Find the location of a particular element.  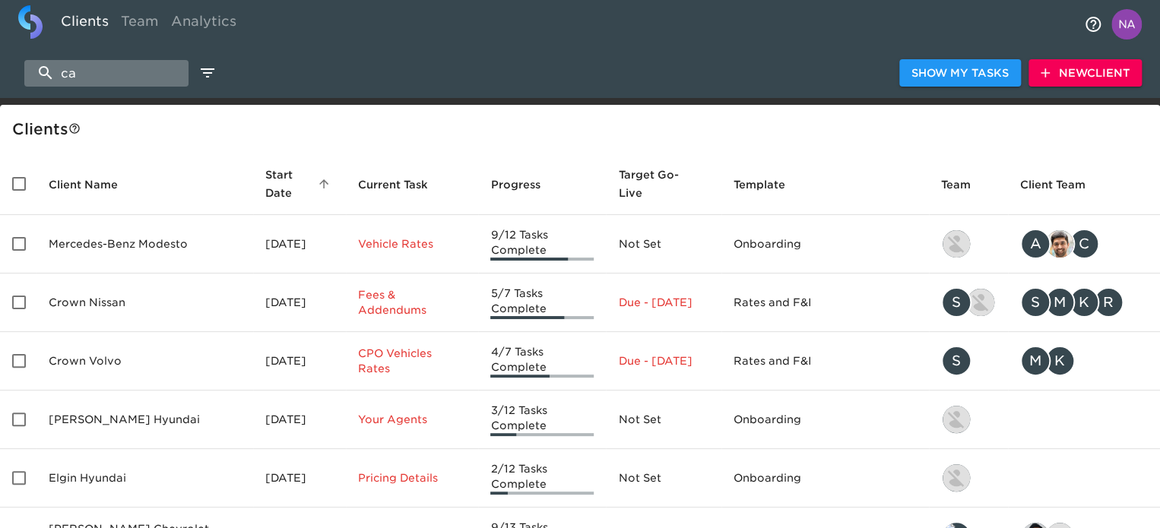

td: 4/7 Tasks Complete is located at coordinates (542, 361).